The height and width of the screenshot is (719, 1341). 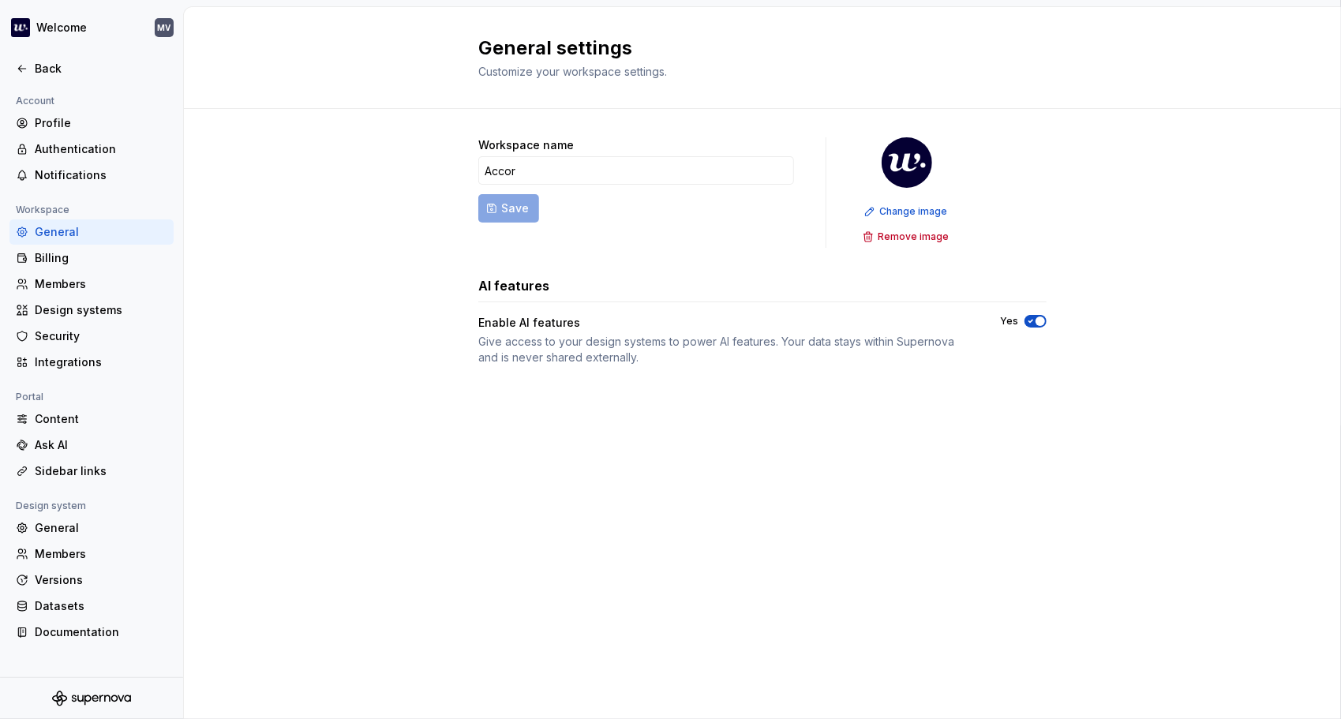 I want to click on a: Datasets, so click(x=92, y=606).